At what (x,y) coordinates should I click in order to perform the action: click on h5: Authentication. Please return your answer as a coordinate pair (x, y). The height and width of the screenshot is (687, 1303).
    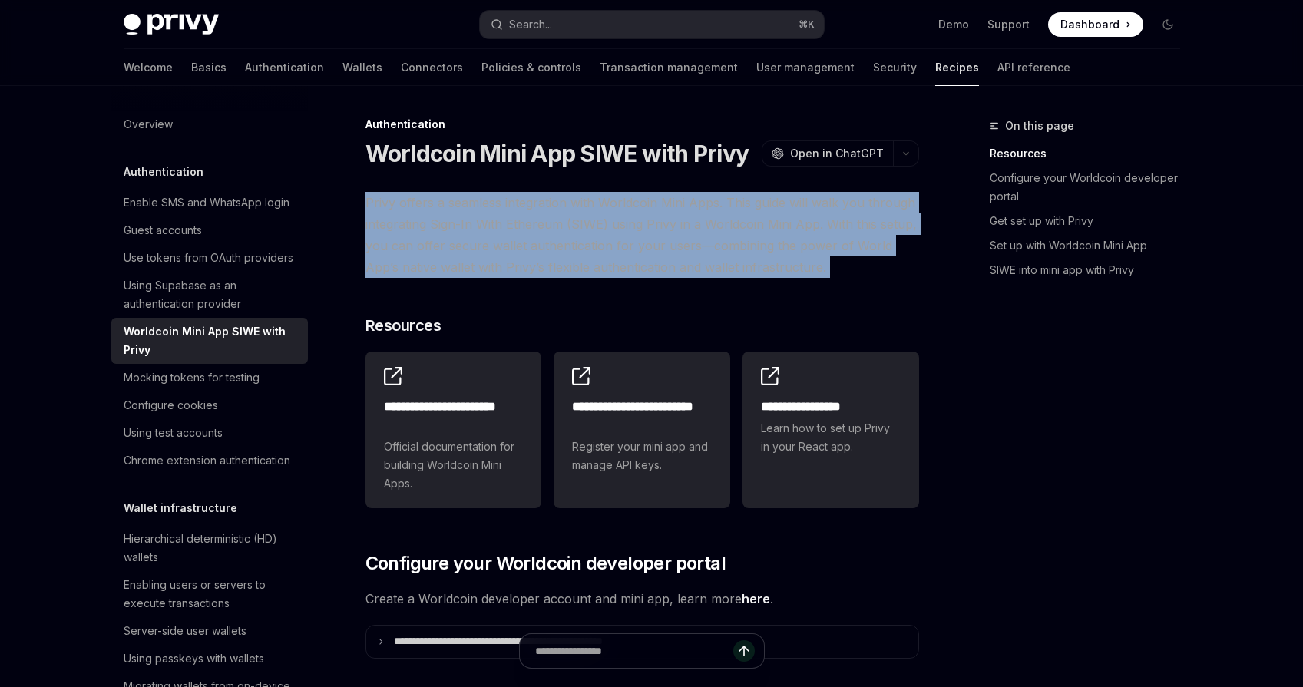
    Looking at the image, I should click on (164, 172).